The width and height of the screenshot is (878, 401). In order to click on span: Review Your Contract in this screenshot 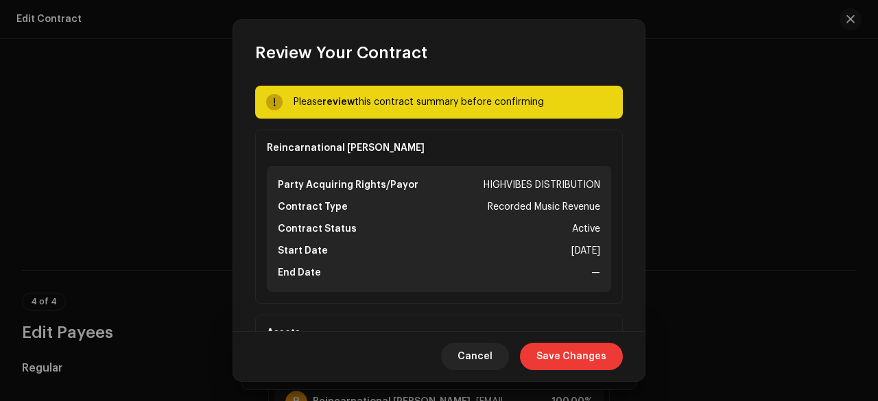, I will do `click(341, 53)`.